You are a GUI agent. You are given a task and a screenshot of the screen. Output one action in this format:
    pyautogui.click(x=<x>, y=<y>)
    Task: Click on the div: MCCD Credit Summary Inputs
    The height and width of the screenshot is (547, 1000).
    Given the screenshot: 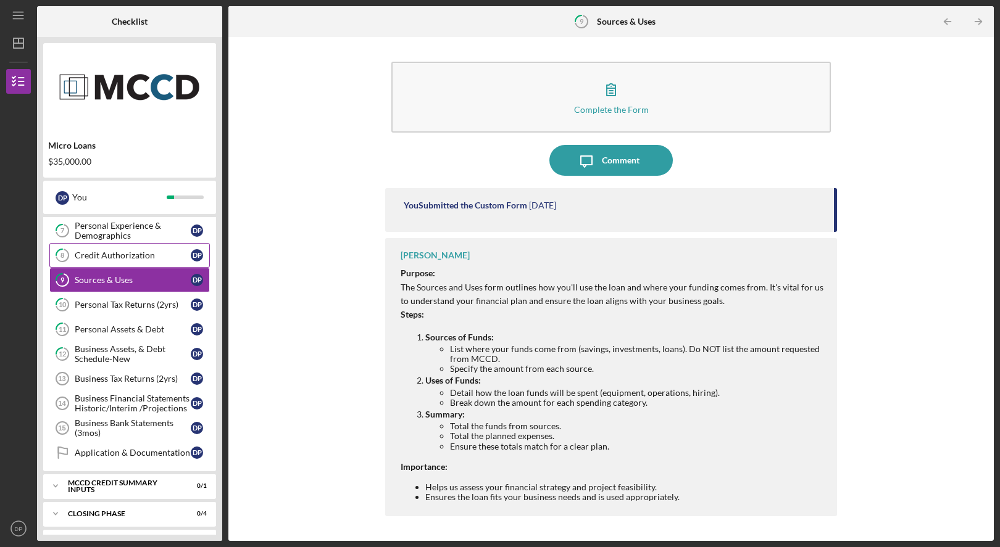 What is the action you would take?
    pyautogui.click(x=122, y=486)
    